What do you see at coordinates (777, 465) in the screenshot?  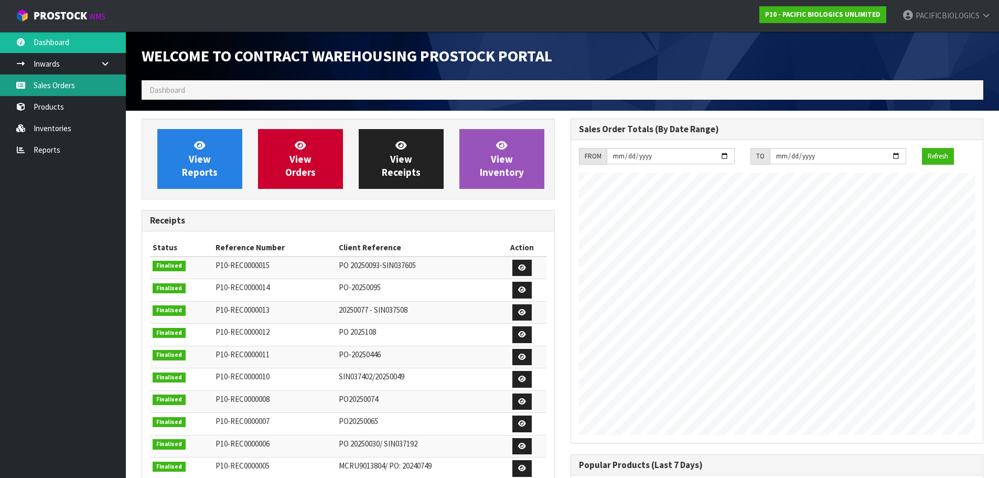 I see `h3: Popular Products (Last 7 Days)` at bounding box center [777, 465].